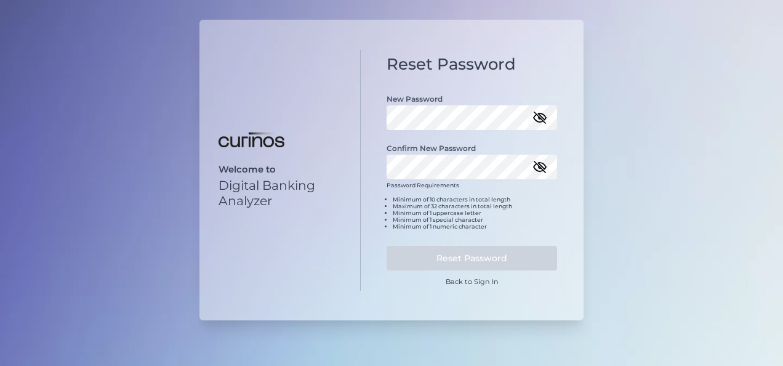 The image size is (783, 366). I want to click on img: Digital Banking Analyzer, so click(251, 140).